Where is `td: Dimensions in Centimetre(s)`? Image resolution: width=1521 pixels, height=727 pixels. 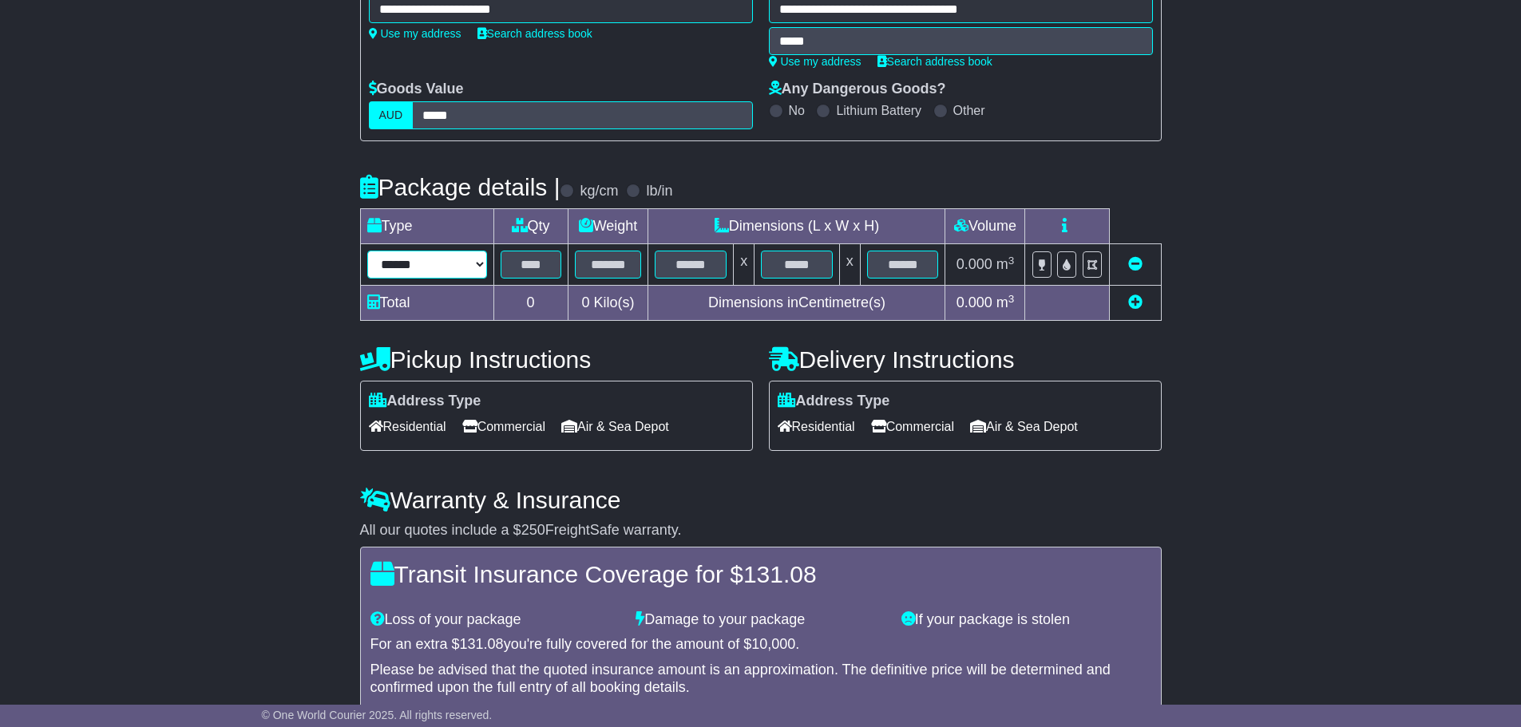
td: Dimensions in Centimetre(s) is located at coordinates (797, 303).